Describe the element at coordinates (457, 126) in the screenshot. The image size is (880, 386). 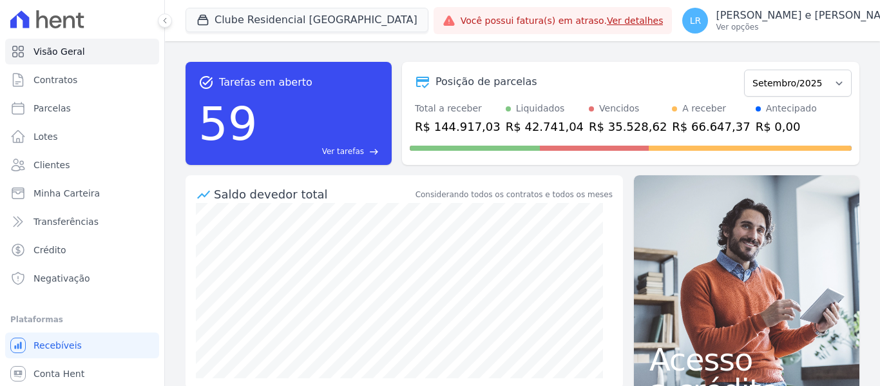
I see `div: R$ 144.917,03` at that location.